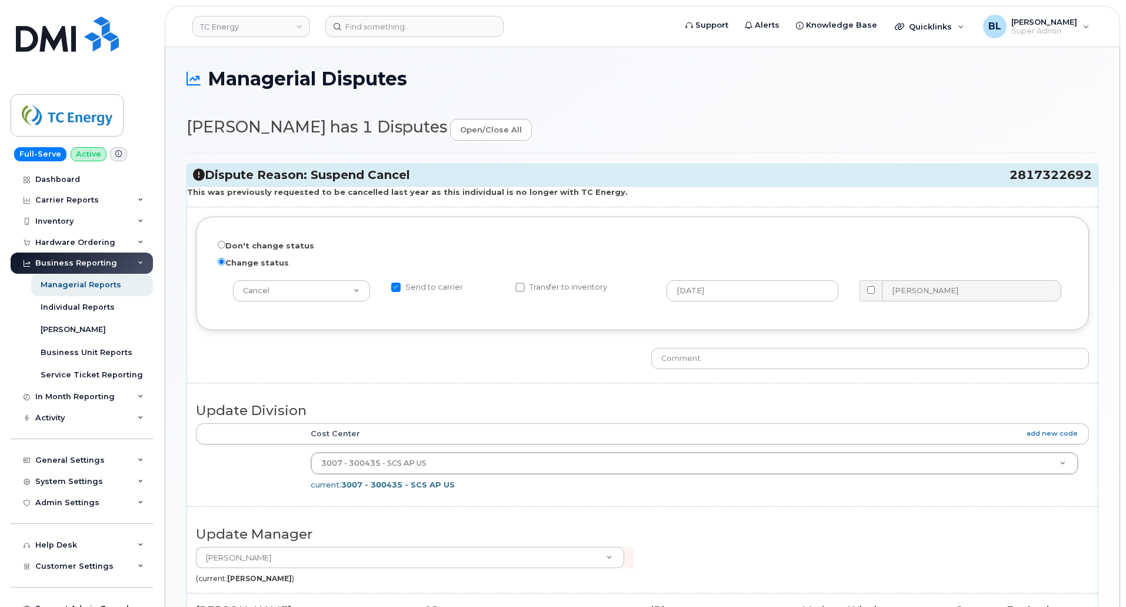 The image size is (1126, 607). Describe the element at coordinates (642, 175) in the screenshot. I see `h3: Dispute Reason: Suspend Cancel` at that location.